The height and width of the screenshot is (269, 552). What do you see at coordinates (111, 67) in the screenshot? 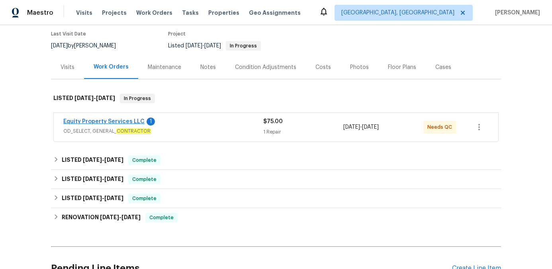
I see `div: Work Orders` at bounding box center [111, 67].